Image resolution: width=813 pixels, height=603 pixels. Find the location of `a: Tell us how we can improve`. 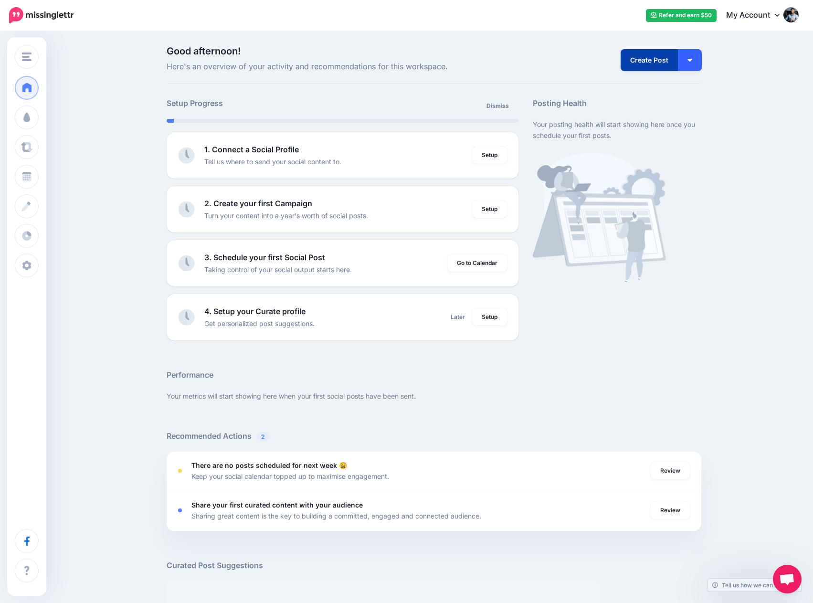

a: Tell us how we can improve is located at coordinates (754, 585).